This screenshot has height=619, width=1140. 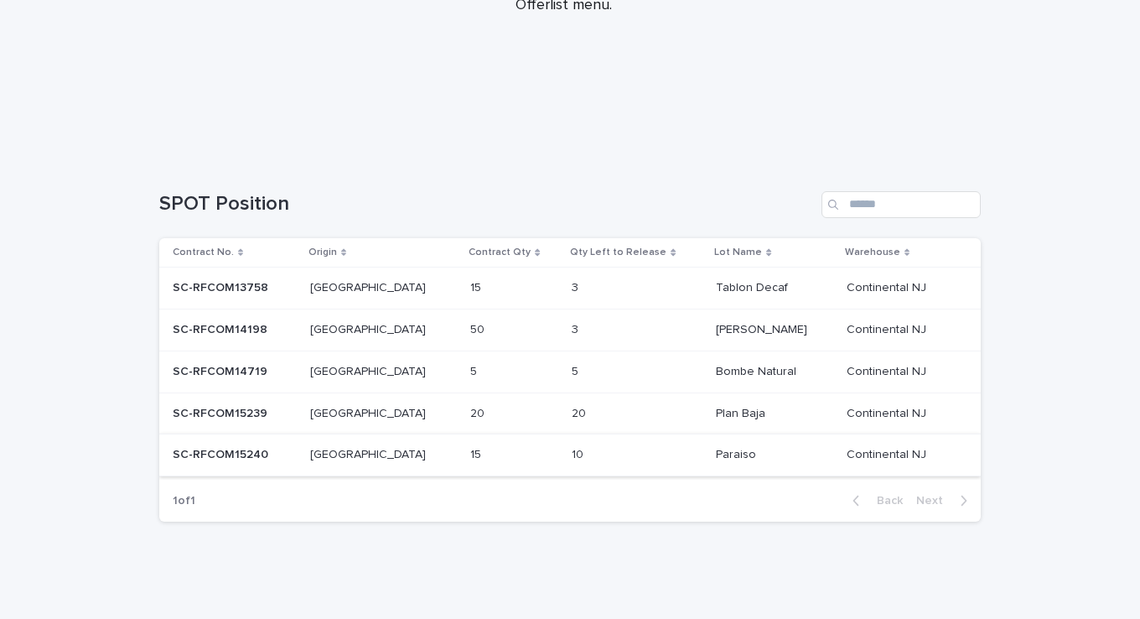 I want to click on p: Warehouse, so click(x=873, y=252).